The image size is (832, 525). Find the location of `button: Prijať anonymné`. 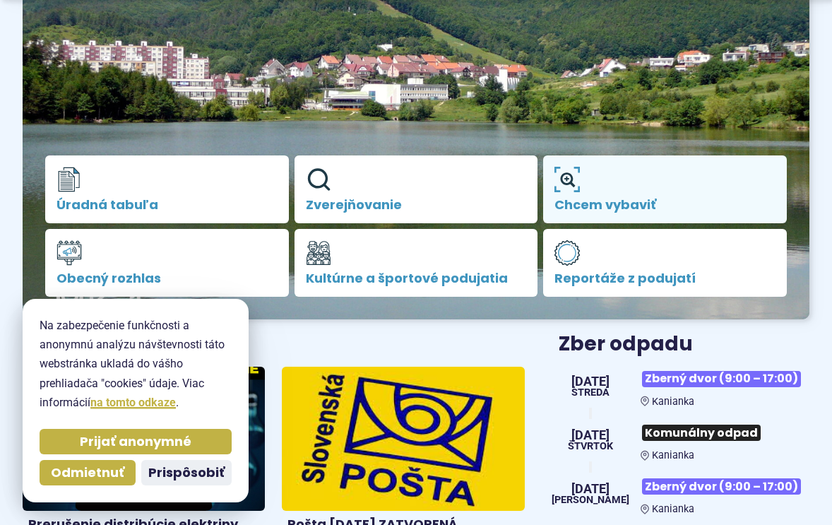

button: Prijať anonymné is located at coordinates (136, 442).